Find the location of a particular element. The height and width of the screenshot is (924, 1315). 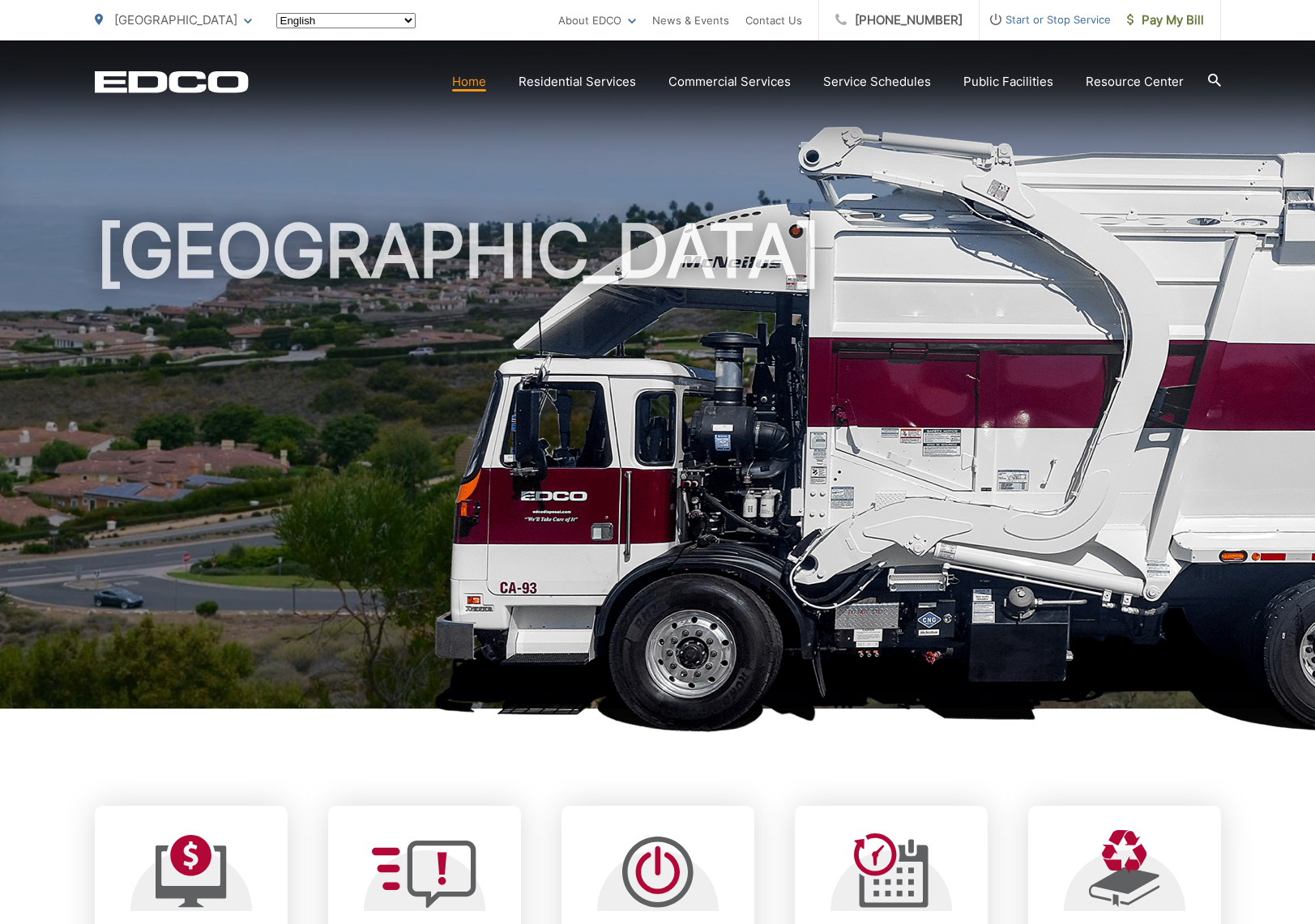

a: Public Facilities is located at coordinates (1007, 81).